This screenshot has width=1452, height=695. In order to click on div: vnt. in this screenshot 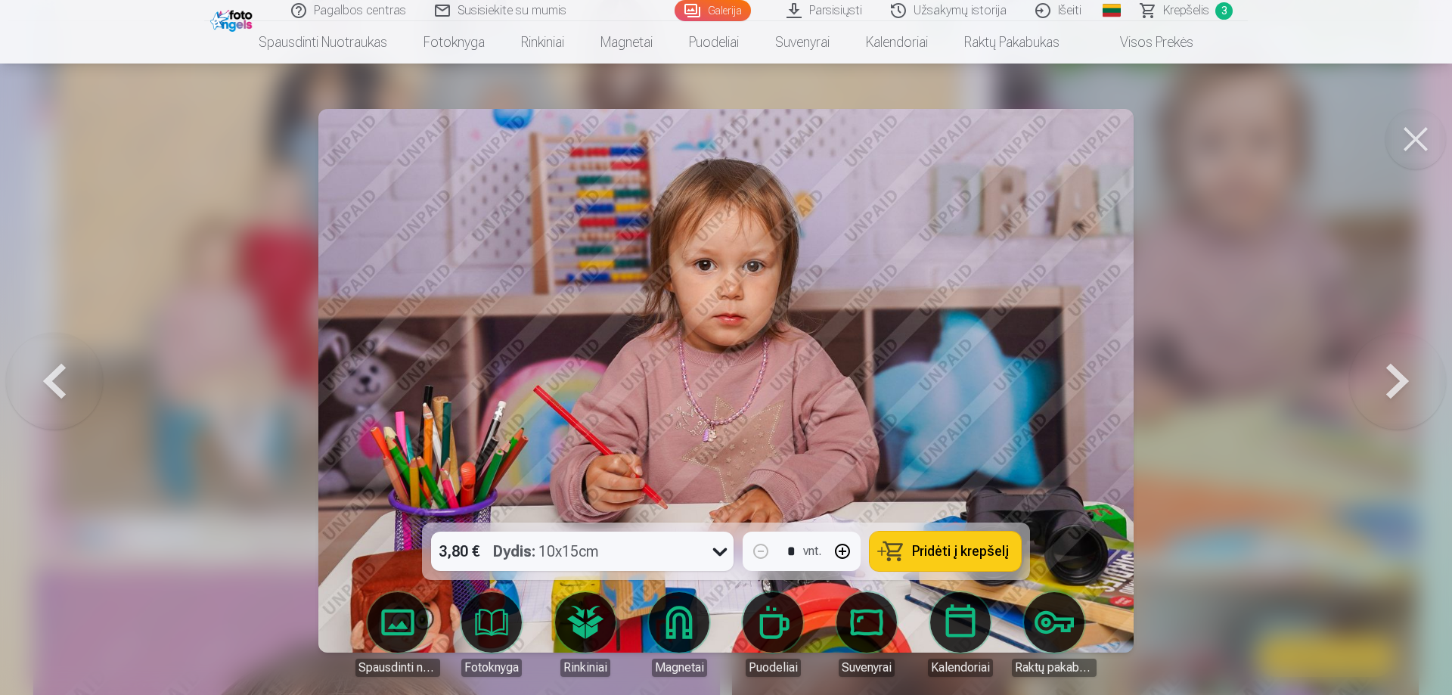, I will do `click(812, 551)`.